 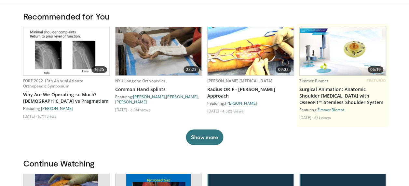 I want to click on a: FORE 2022 13th Annual Atlanta Orthopaedic Symposium, so click(x=53, y=83).